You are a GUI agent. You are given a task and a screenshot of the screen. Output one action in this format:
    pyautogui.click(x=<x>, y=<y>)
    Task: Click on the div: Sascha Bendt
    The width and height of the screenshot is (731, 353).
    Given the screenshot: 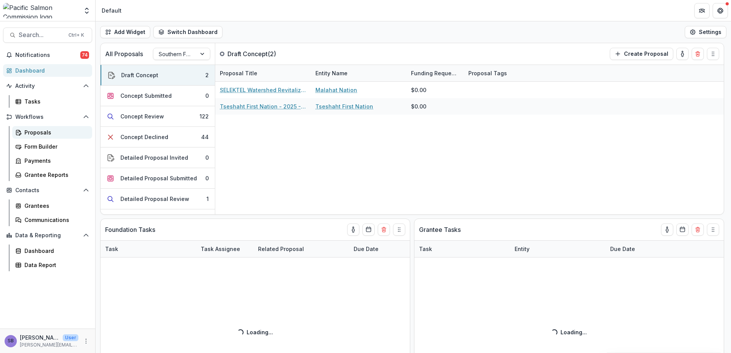 What is the action you would take?
    pyautogui.click(x=11, y=341)
    